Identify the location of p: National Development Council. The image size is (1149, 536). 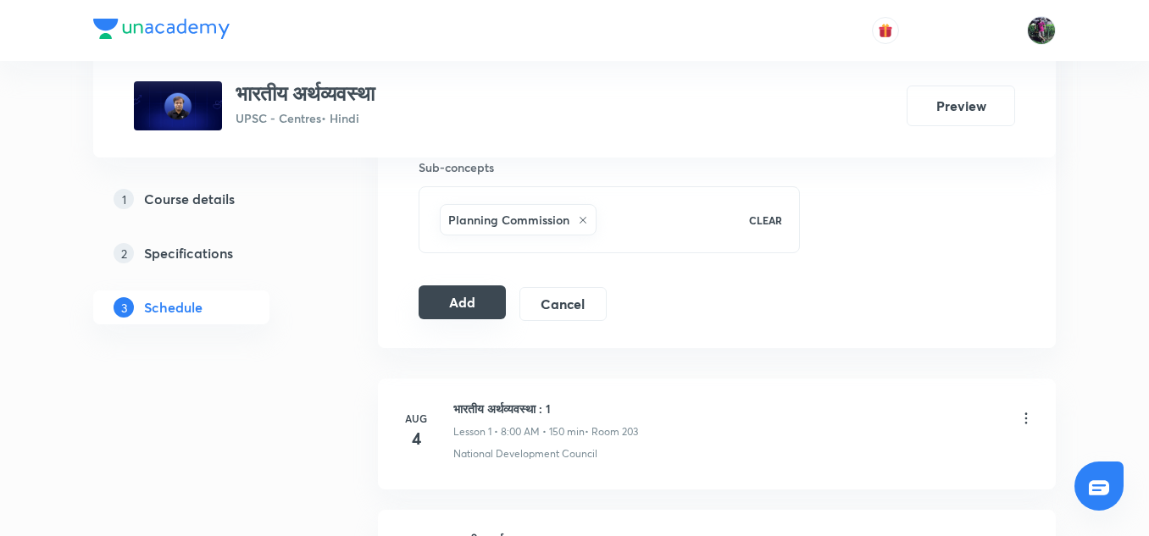
(525, 454).